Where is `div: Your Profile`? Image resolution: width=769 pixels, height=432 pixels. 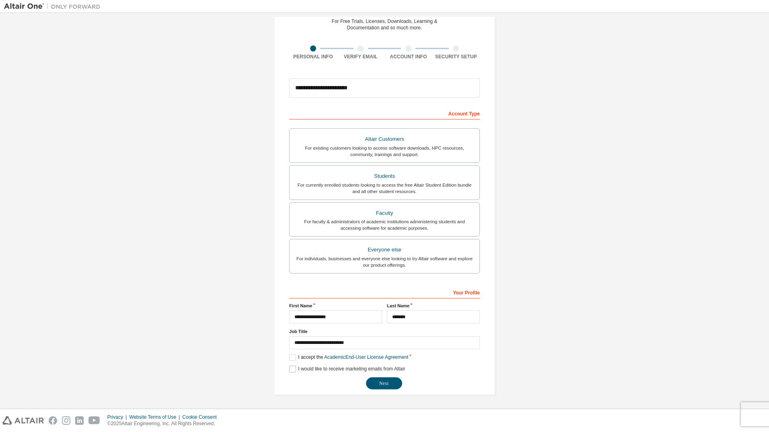
div: Your Profile is located at coordinates (385, 292).